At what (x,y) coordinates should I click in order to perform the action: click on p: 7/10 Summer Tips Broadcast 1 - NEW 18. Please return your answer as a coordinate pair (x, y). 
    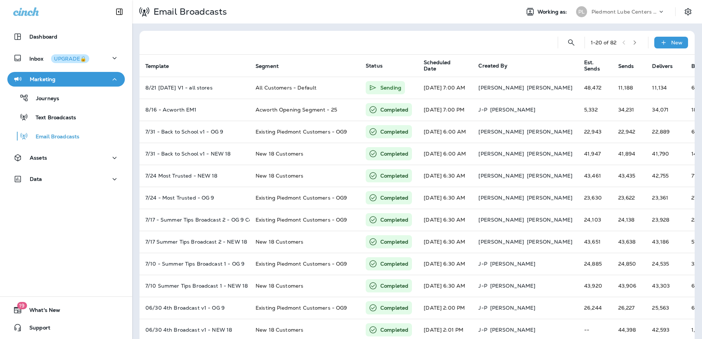
    Looking at the image, I should click on (195, 286).